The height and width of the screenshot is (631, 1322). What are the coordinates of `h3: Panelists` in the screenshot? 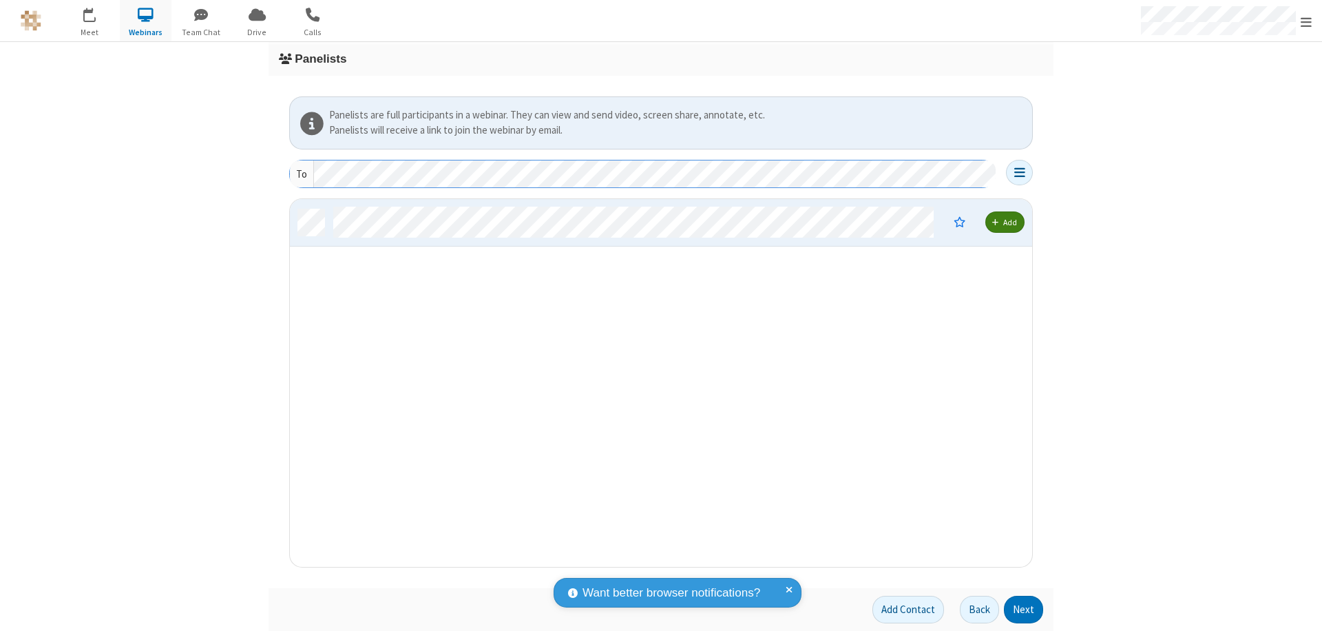 It's located at (661, 59).